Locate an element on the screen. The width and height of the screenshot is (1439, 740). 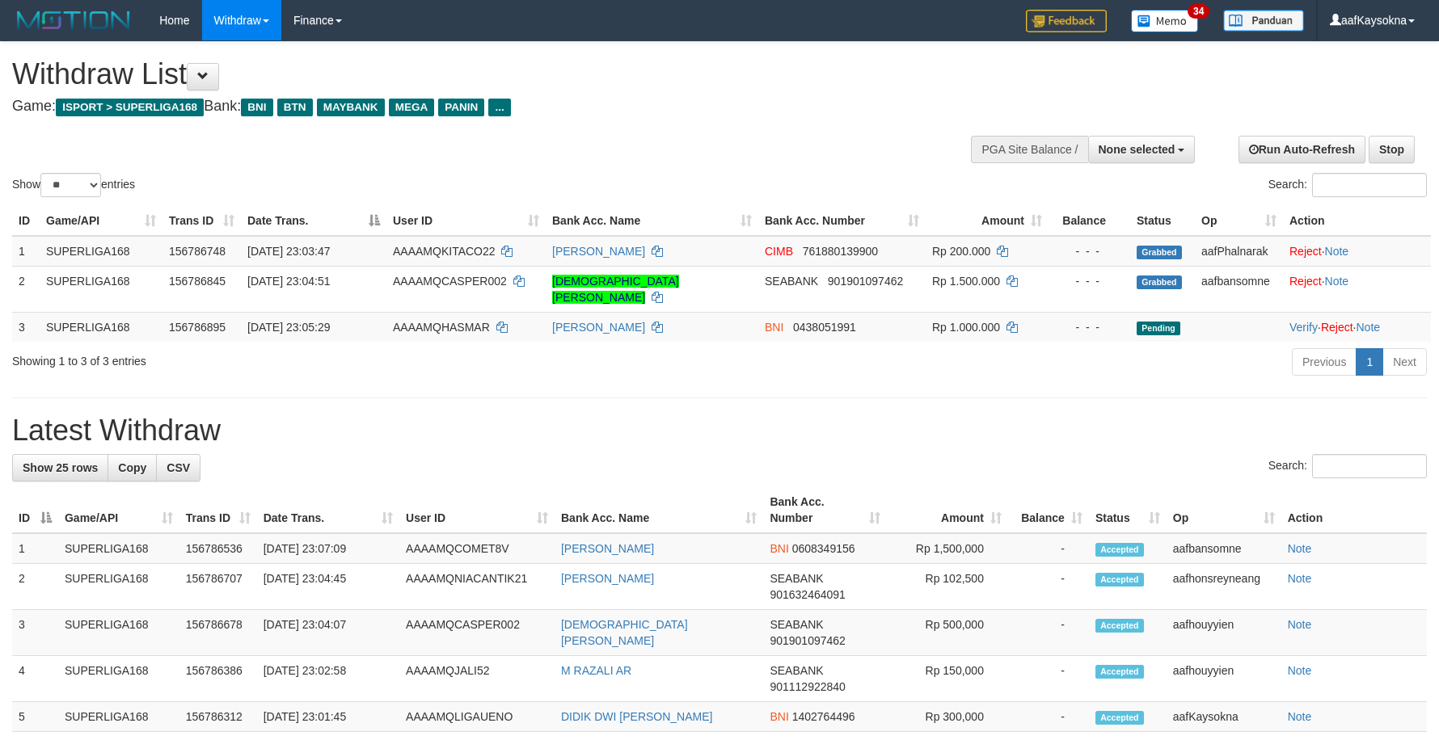
a: Previous is located at coordinates (1324, 362).